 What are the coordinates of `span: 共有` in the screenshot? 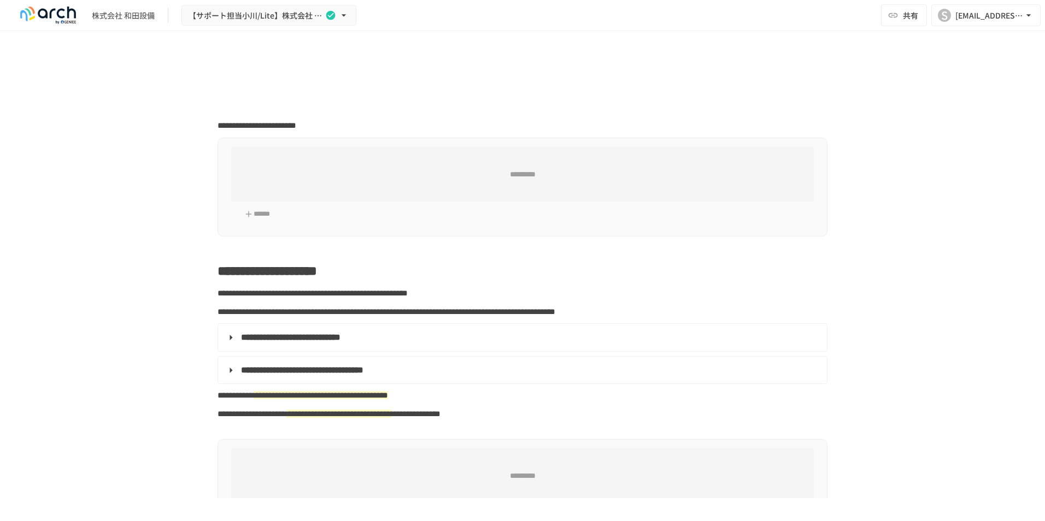 It's located at (910, 15).